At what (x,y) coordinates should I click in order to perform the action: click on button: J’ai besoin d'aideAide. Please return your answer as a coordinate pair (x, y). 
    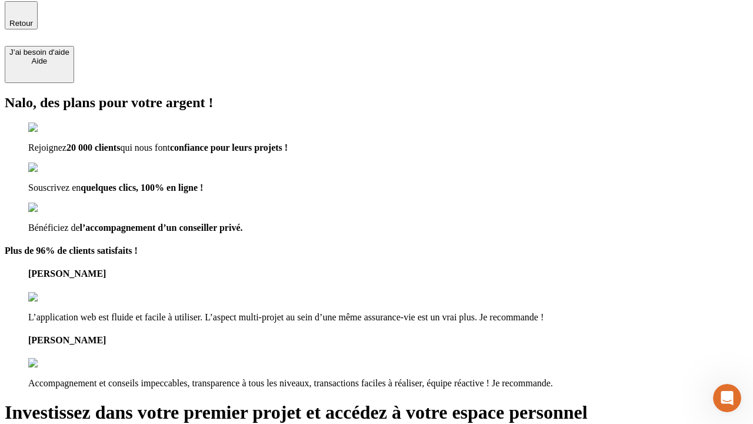
    Looking at the image, I should click on (39, 64).